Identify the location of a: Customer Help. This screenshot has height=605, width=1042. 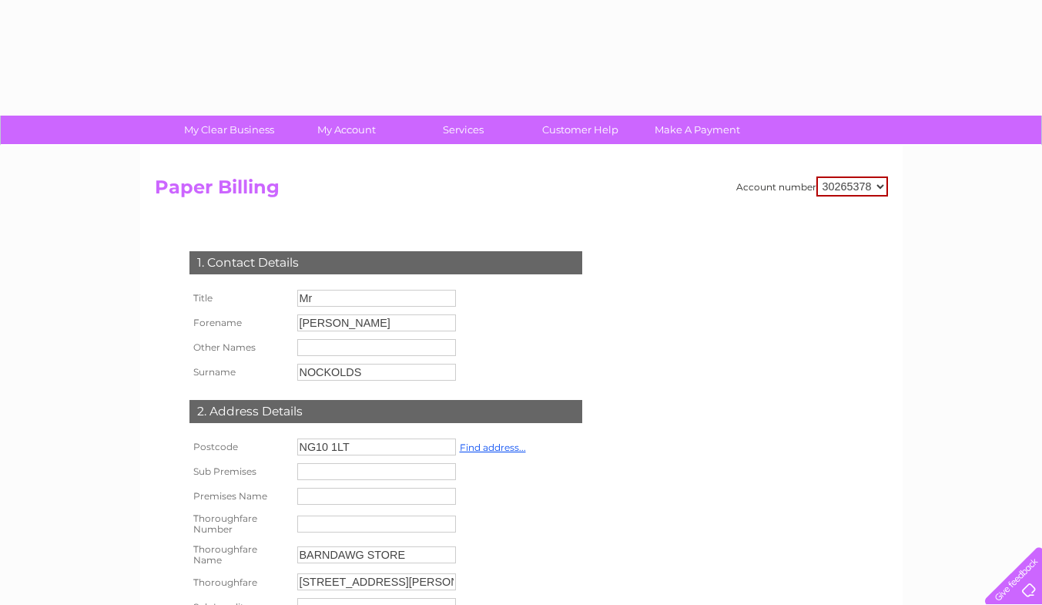
(580, 129).